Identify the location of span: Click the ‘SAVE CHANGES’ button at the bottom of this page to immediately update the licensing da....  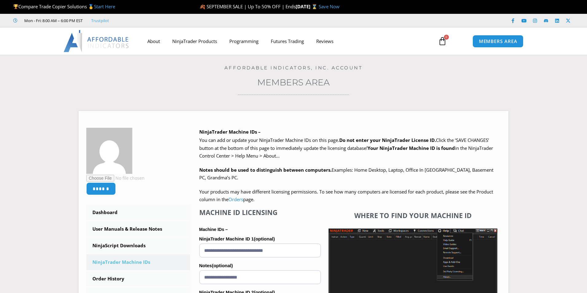
(346, 148).